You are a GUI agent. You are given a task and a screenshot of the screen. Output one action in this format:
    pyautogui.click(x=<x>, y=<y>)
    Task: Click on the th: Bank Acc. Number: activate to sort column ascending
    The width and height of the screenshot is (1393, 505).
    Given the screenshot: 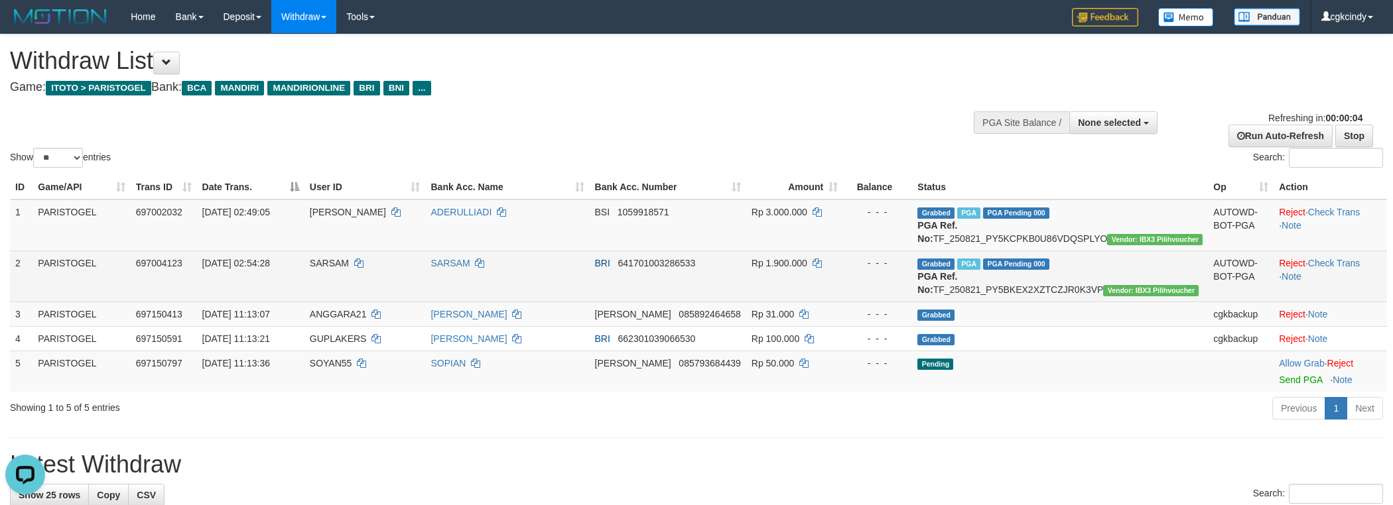 What is the action you would take?
    pyautogui.click(x=668, y=187)
    